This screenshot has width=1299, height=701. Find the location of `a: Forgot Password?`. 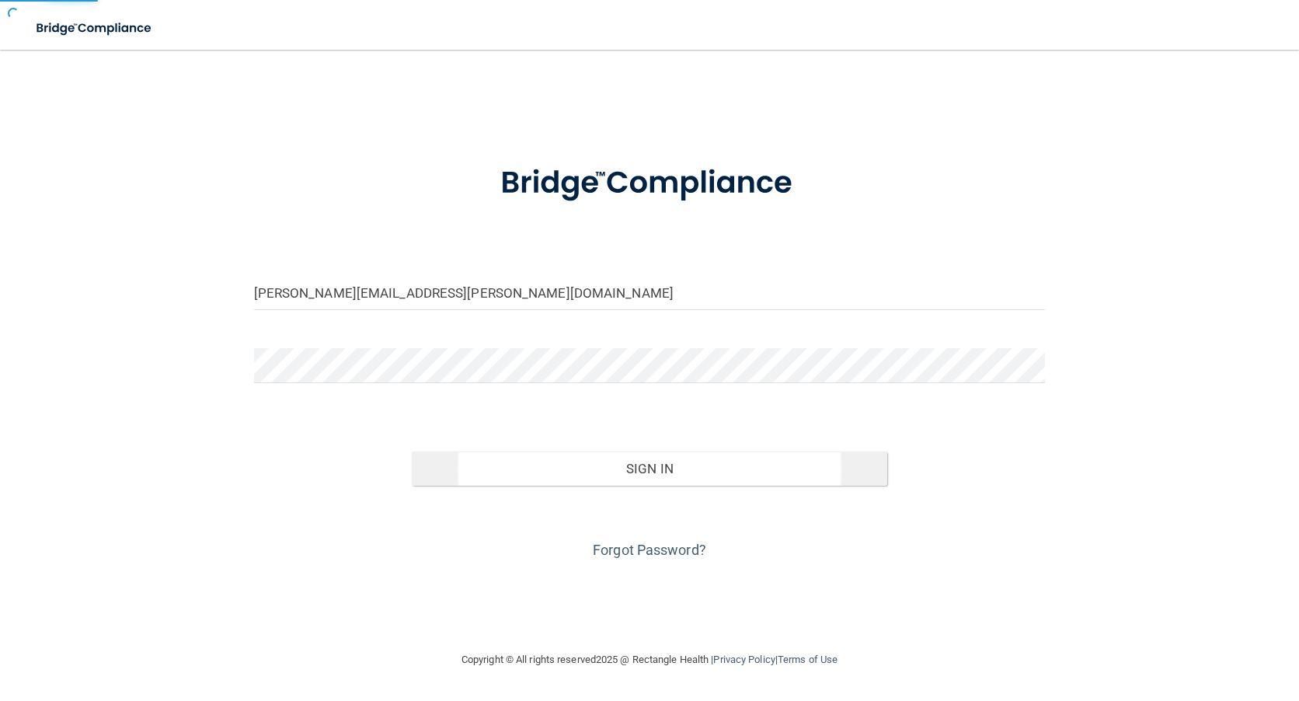

a: Forgot Password? is located at coordinates (650, 549).